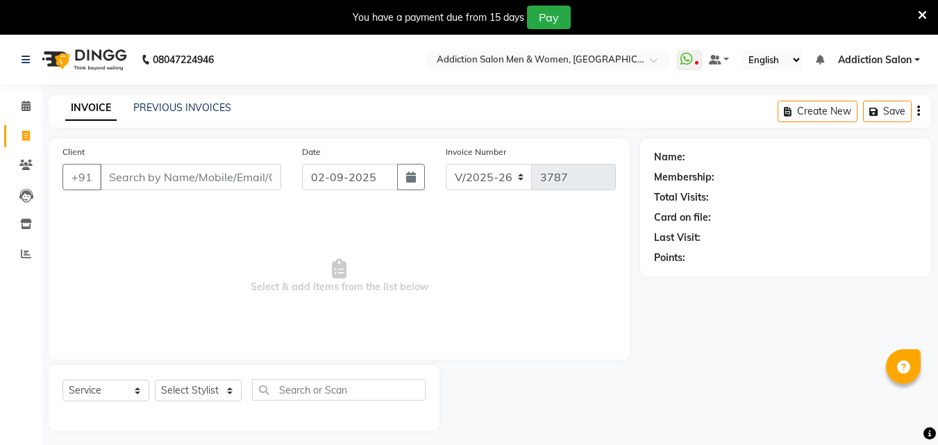 The height and width of the screenshot is (445, 938). I want to click on input: Search or Scan, so click(339, 390).